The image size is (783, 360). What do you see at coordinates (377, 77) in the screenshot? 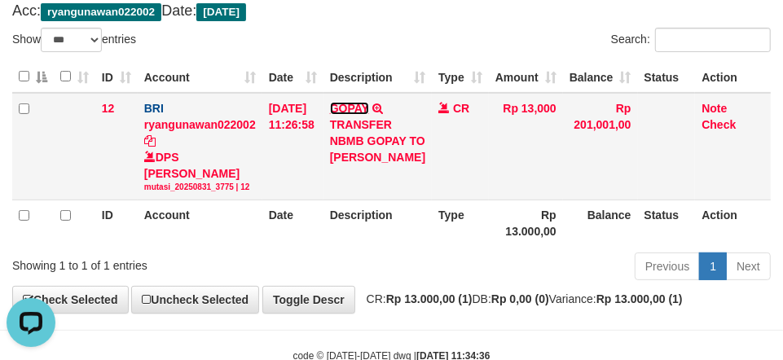
I see `th: Description: activate to sort column ascending` at bounding box center [377, 77].